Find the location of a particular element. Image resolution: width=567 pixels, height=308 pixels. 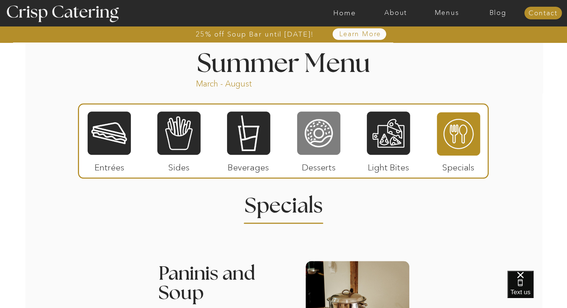

p: Desserts is located at coordinates (319, 165).